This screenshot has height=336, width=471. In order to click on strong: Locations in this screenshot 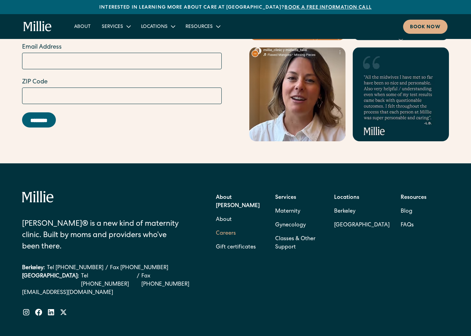, I will do `click(347, 198)`.